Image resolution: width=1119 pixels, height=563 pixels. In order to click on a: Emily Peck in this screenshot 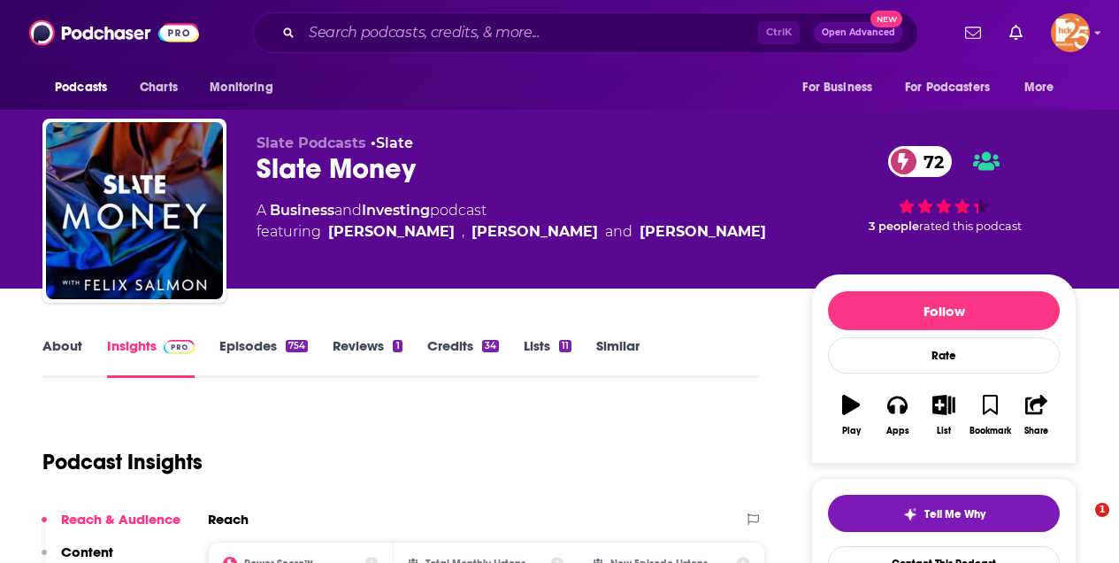, I will do `click(391, 232)`.